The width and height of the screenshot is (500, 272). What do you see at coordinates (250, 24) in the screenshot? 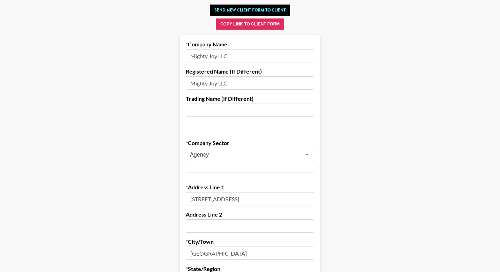
I see `button: Copy Link to Client Form` at bounding box center [250, 24].